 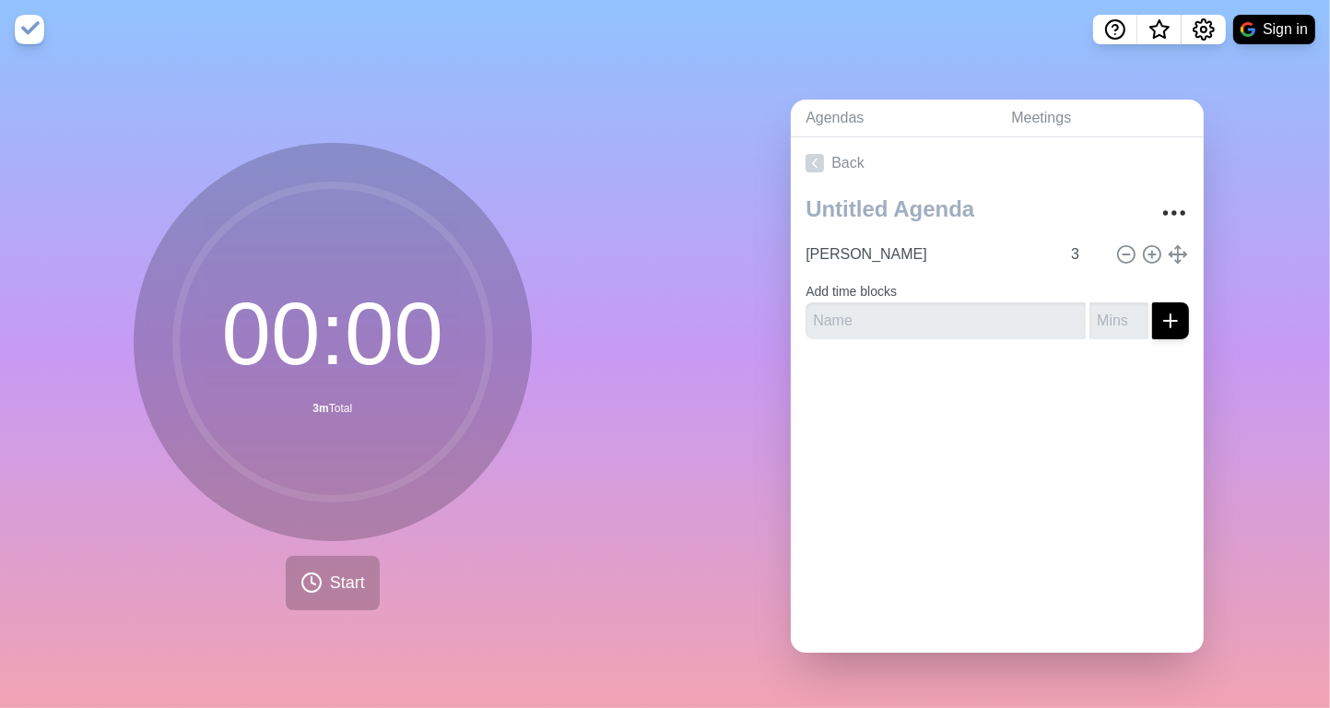 I want to click on img: google logo, so click(x=1248, y=29).